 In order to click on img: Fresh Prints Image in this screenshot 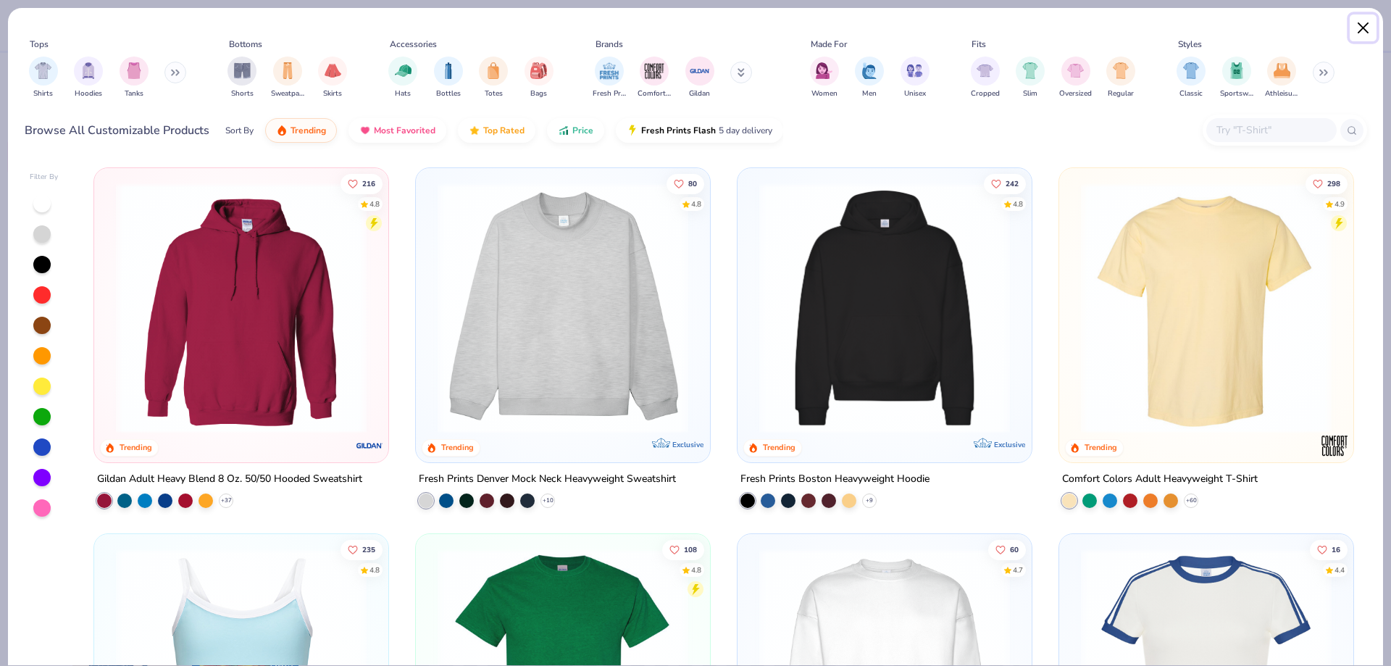, I will do `click(609, 71)`.